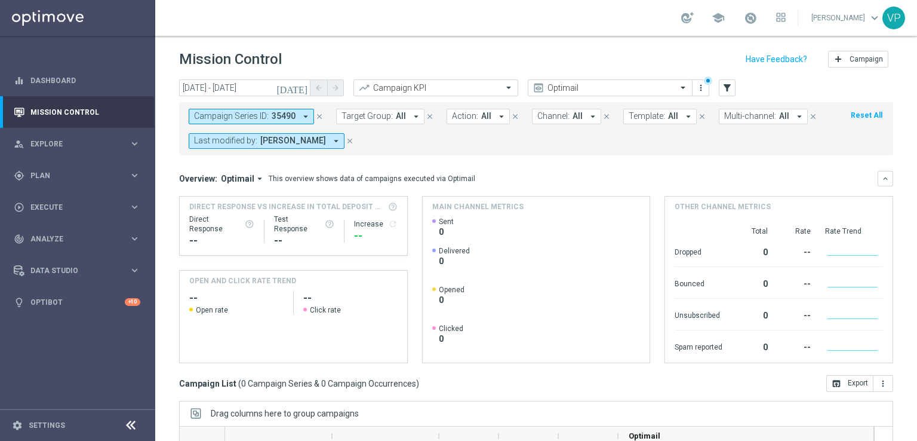  Describe the element at coordinates (708, 81) in the screenshot. I see `div: There are unsaved changes` at that location.